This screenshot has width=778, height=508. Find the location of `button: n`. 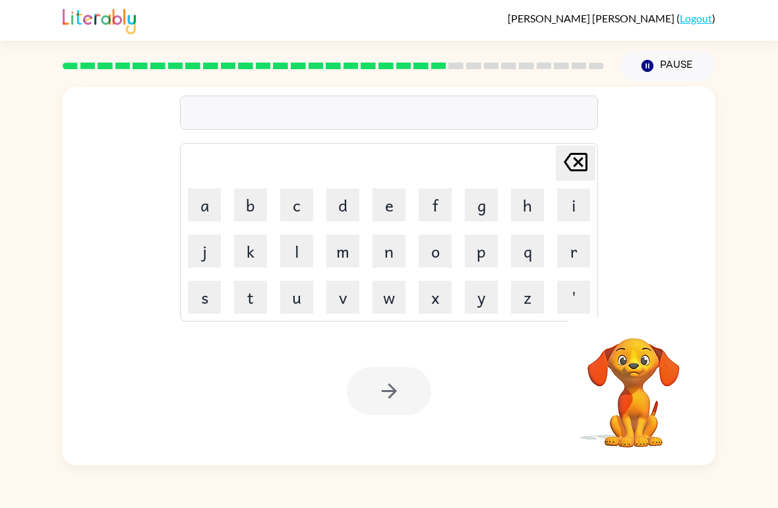

button: n is located at coordinates (389, 251).